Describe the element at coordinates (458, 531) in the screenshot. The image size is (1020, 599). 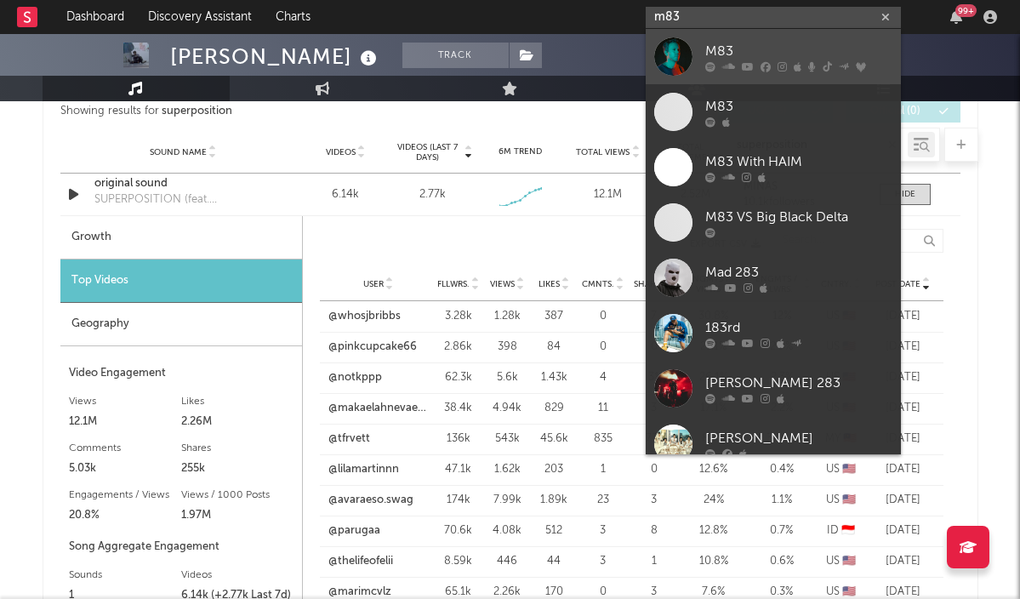
I see `div: 70.6k` at that location.